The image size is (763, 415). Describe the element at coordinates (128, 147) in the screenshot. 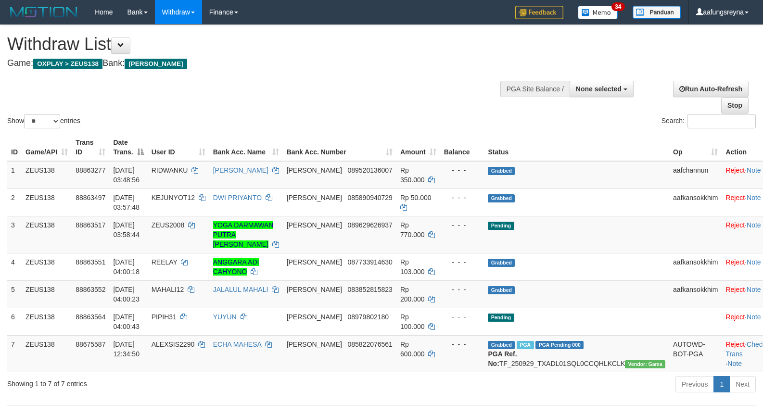

I see `th: Date Trans.: activate to sort column descending` at that location.